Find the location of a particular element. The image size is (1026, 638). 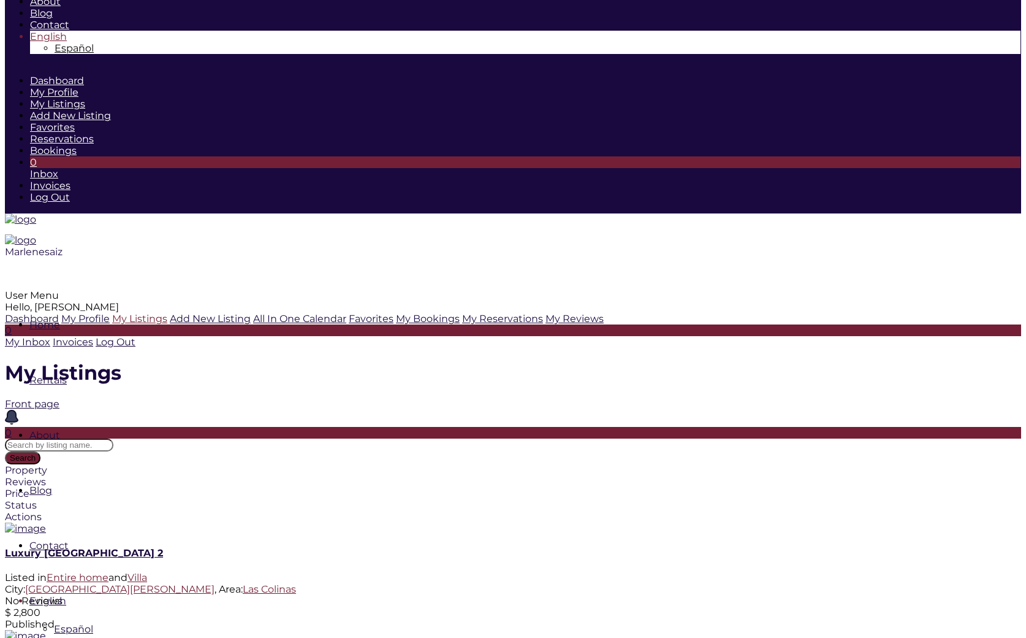

a: Bookings is located at coordinates (53, 150).